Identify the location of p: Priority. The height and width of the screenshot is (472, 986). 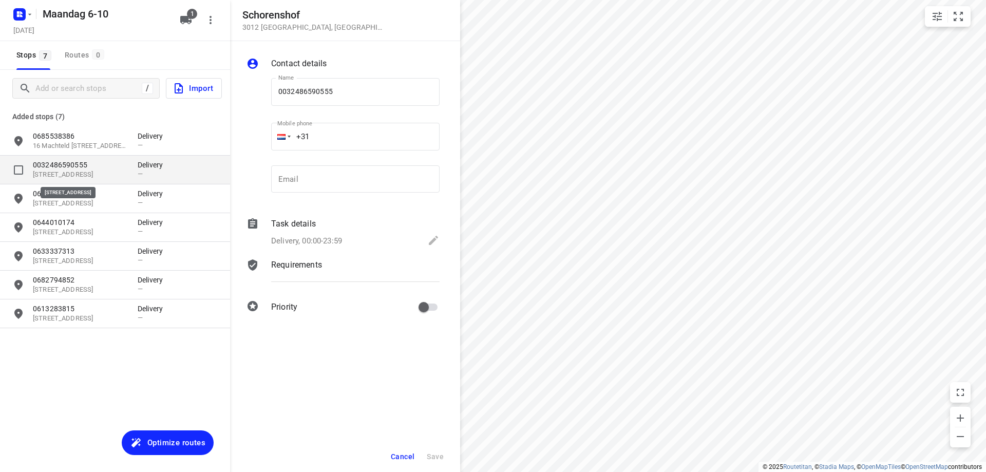
(284, 307).